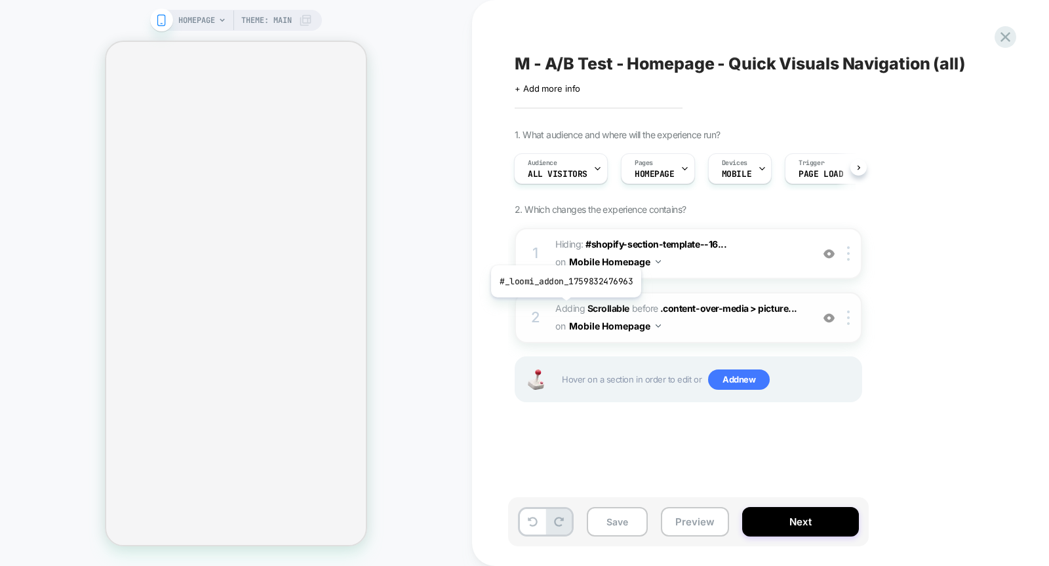 This screenshot has height=566, width=1049. I want to click on span: Page Load, so click(821, 174).